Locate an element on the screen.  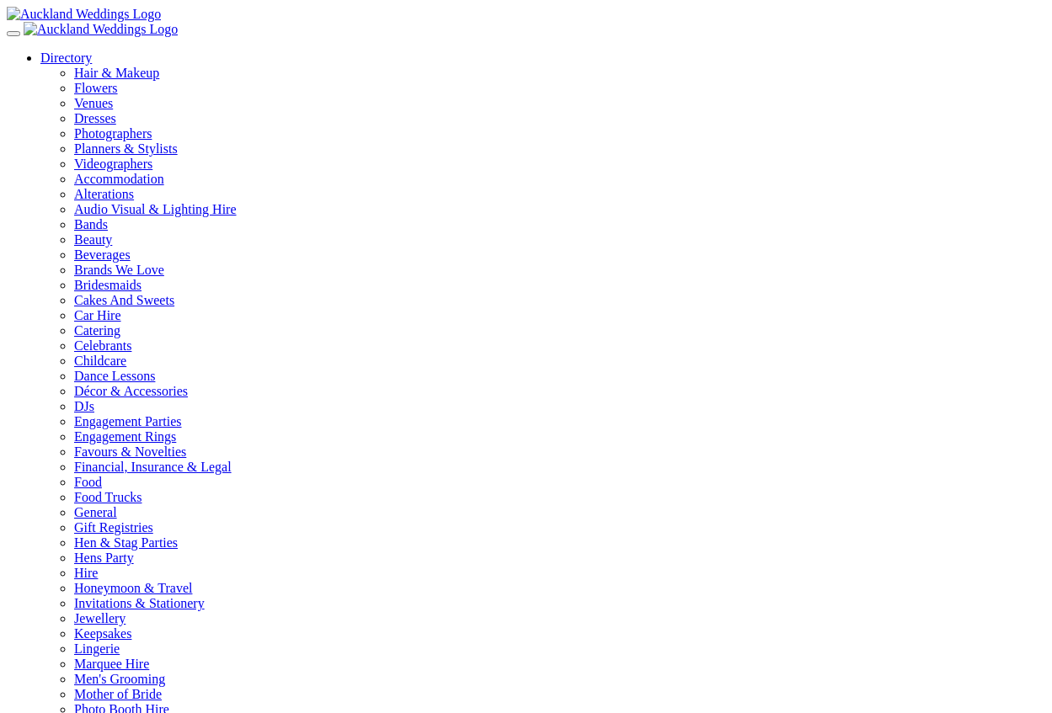
a: Car Hire is located at coordinates (98, 315).